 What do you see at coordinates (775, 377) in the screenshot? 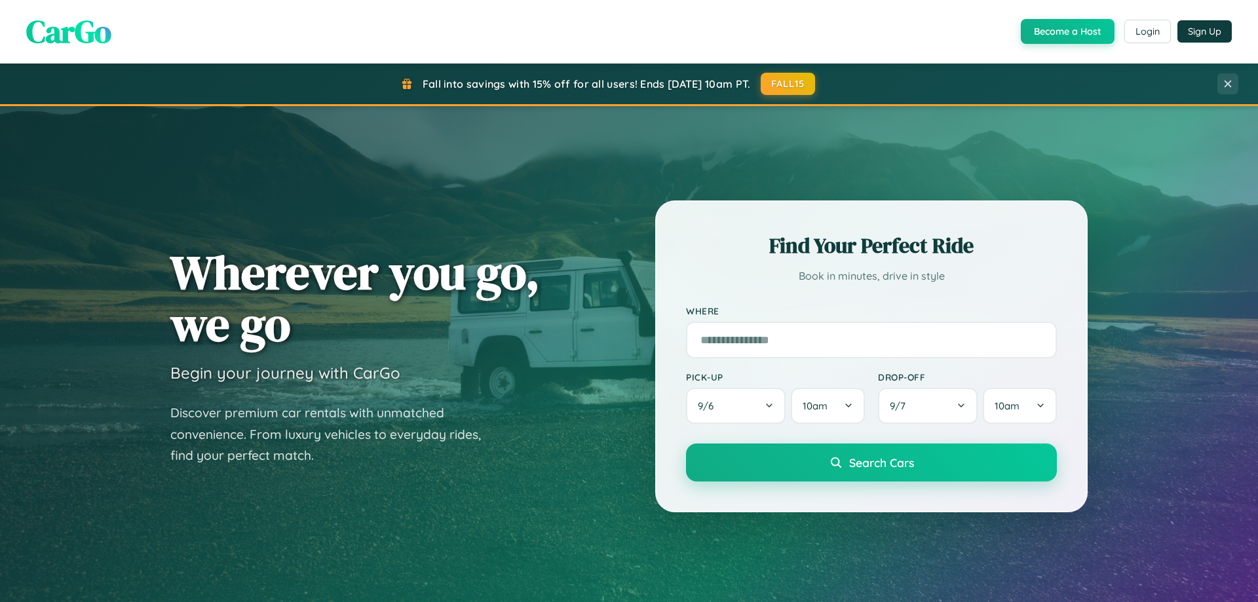
I see `label: Pick-up` at bounding box center [775, 377].